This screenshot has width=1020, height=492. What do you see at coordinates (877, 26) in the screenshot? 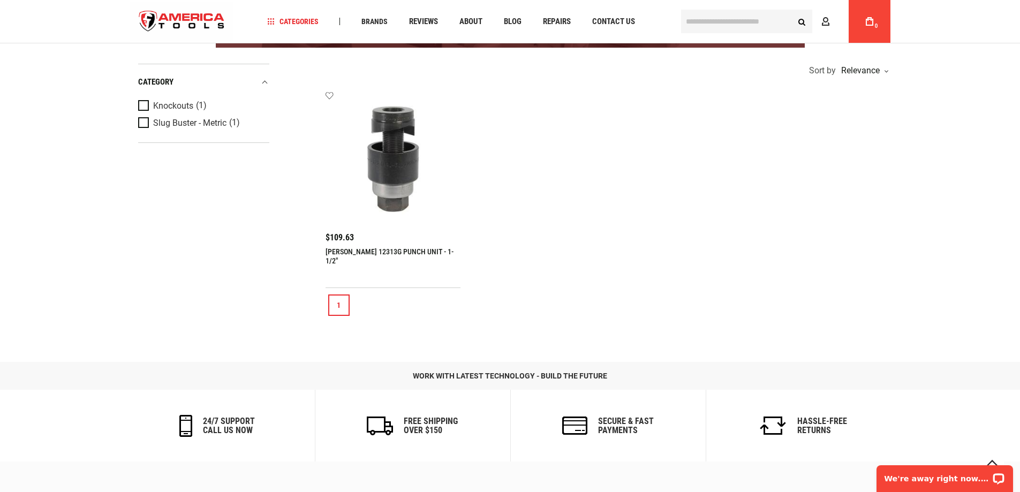
I see `span: 0` at bounding box center [877, 26].